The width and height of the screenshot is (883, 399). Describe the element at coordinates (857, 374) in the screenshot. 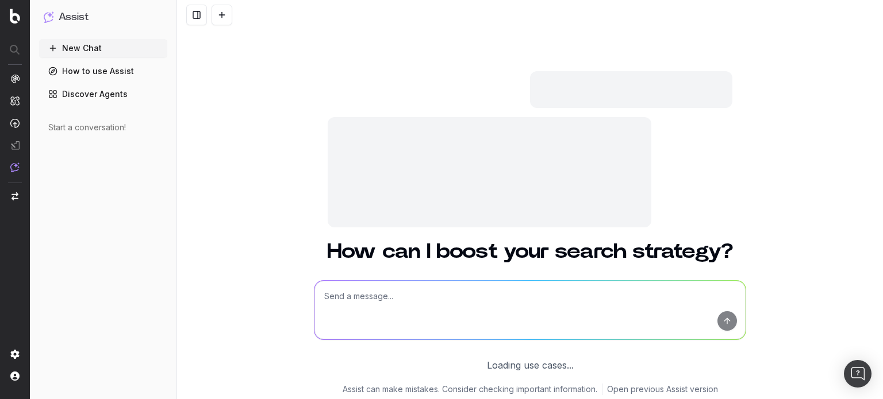

I see `div: Open Intercom Messenger` at that location.